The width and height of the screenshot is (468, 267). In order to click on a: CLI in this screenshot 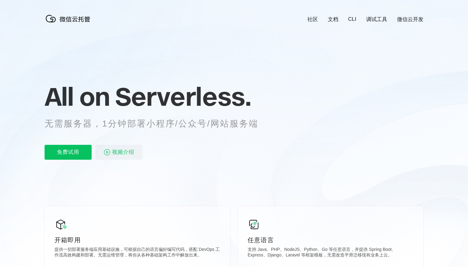, I will do `click(353, 19)`.